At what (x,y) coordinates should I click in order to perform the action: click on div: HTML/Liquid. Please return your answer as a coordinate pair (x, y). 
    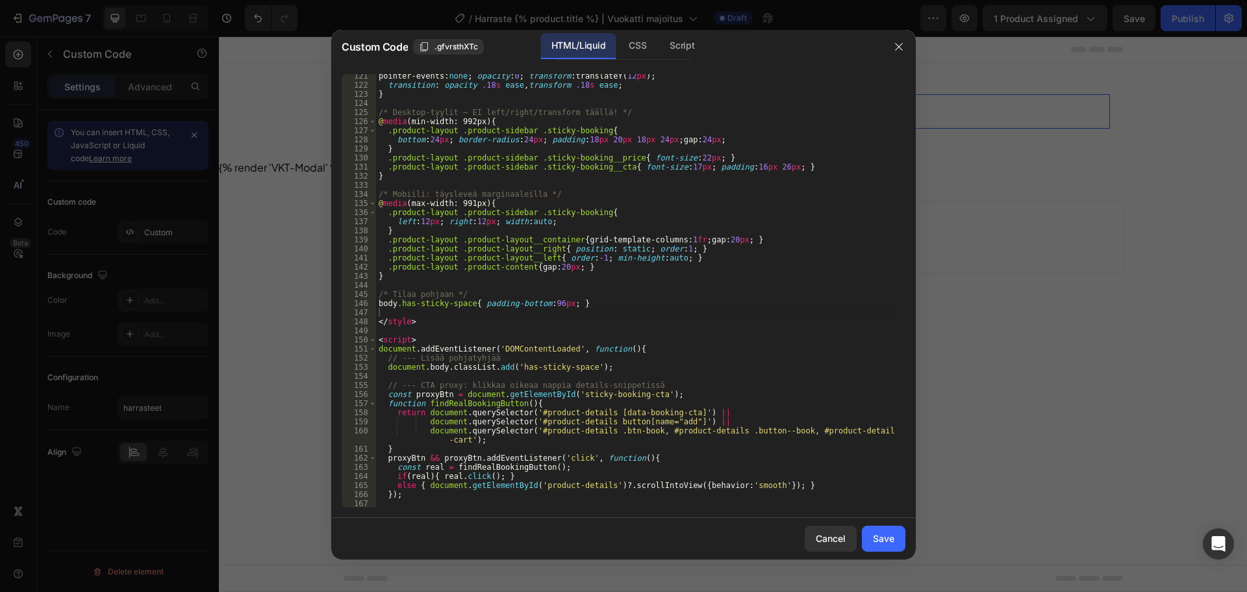
    Looking at the image, I should click on (578, 46).